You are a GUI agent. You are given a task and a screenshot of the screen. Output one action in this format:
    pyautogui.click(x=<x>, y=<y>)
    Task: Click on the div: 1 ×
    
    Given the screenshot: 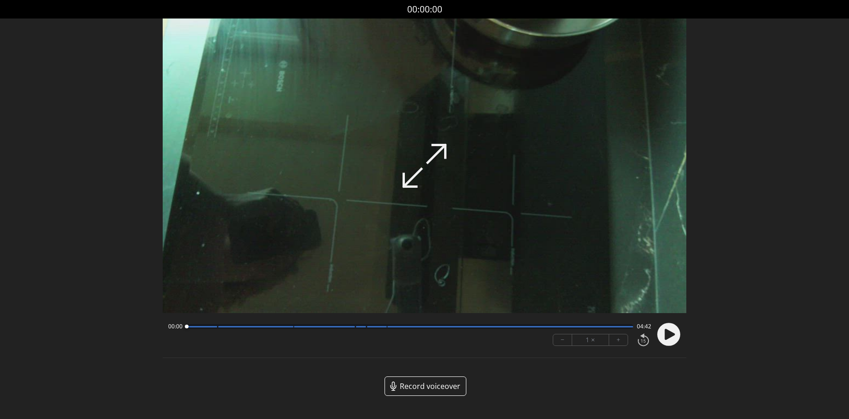 What is the action you would take?
    pyautogui.click(x=590, y=340)
    